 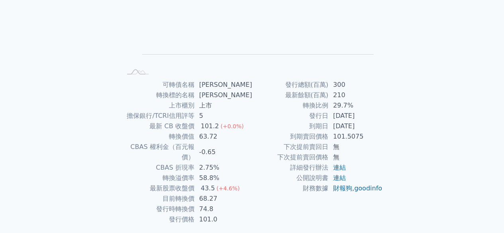 What do you see at coordinates (290, 126) in the screenshot?
I see `td: 到期日` at bounding box center [290, 126].